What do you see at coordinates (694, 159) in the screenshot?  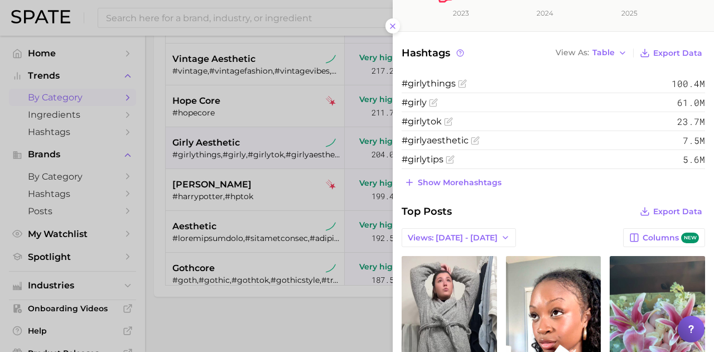 I see `span: 5.6m` at bounding box center [694, 159].